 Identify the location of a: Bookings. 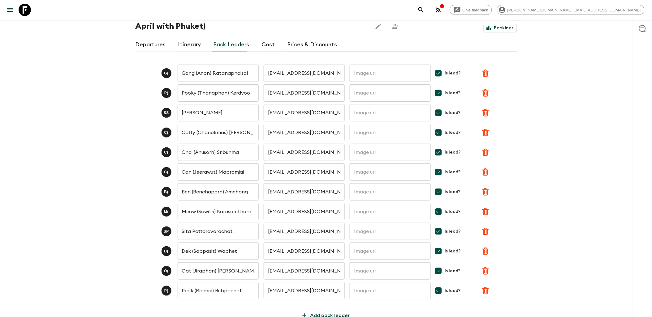
(500, 28).